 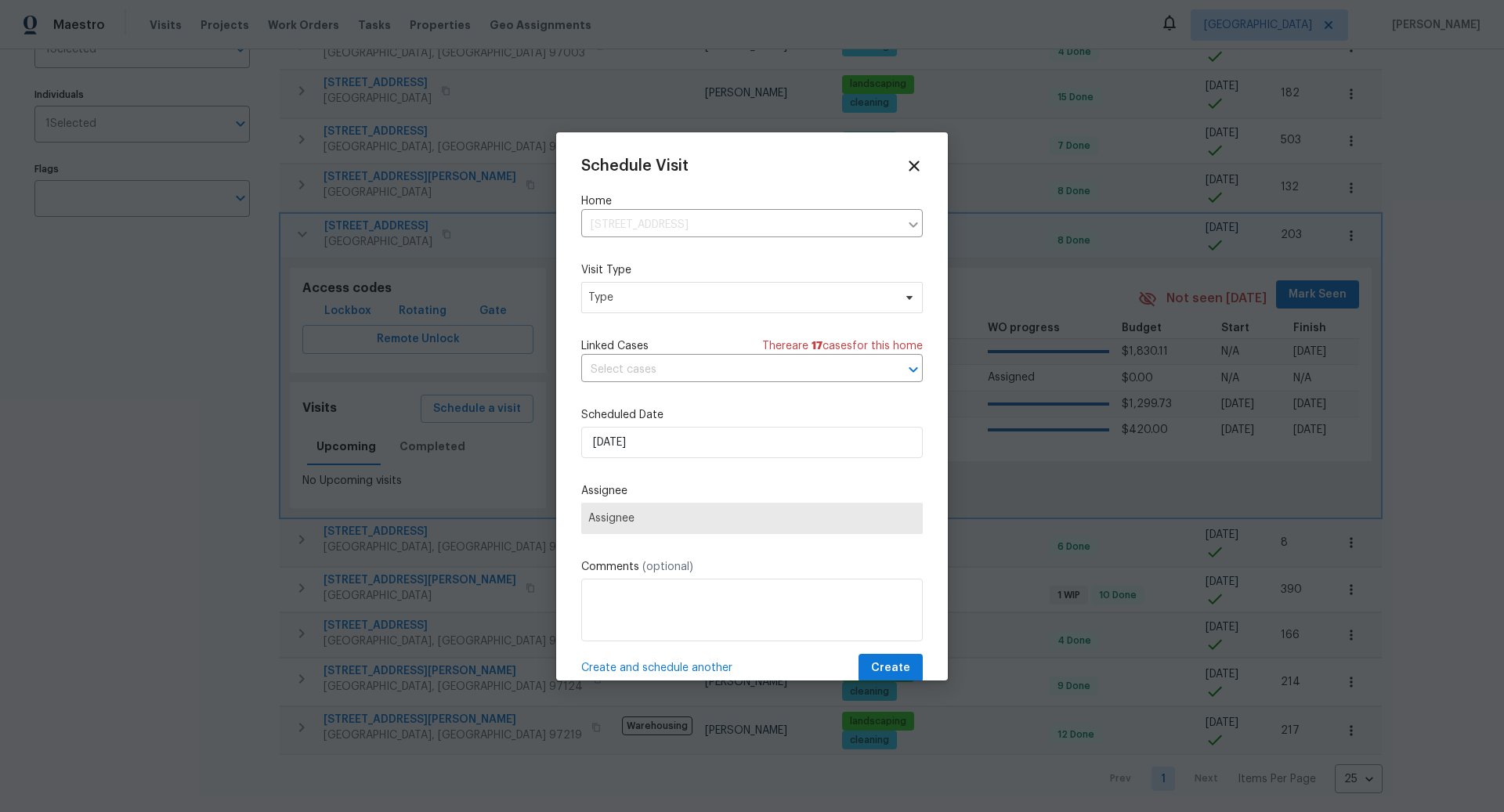 I want to click on span: Assignee, so click(x=752, y=518).